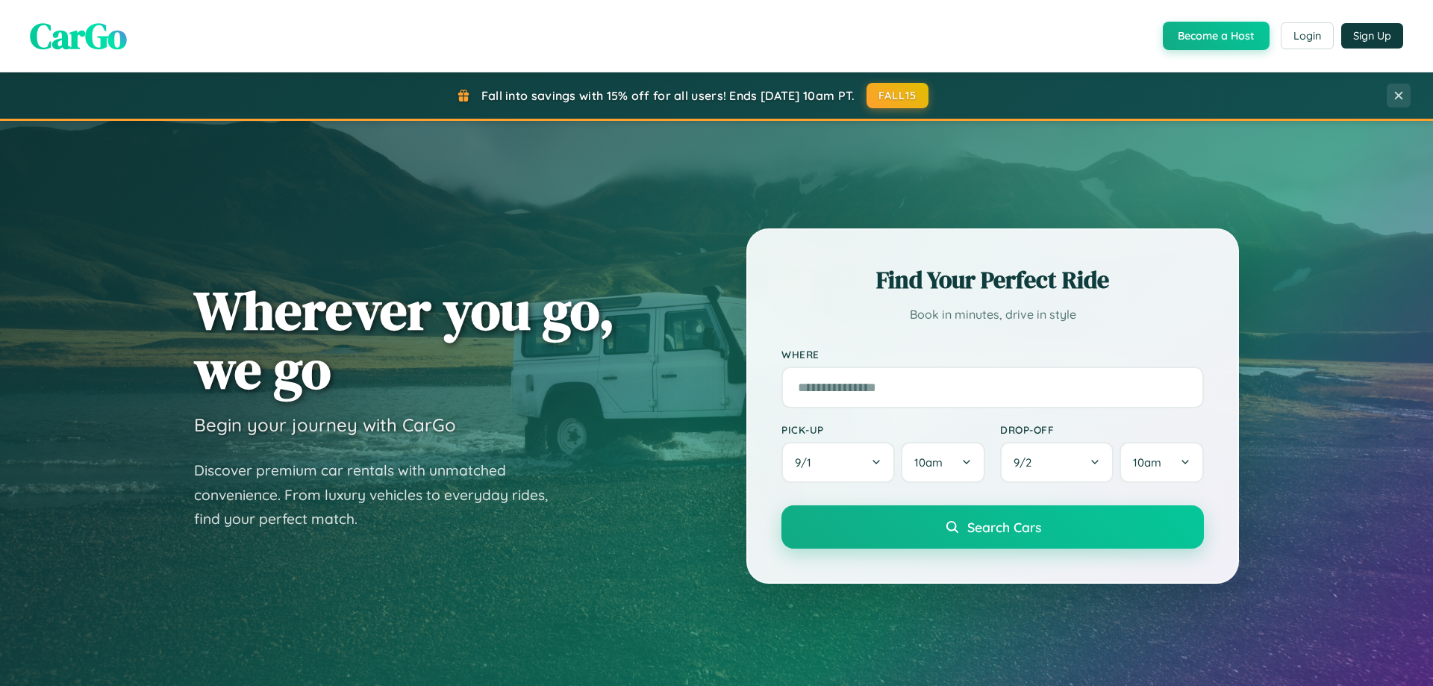 This screenshot has width=1433, height=686. I want to click on button: Login, so click(1307, 36).